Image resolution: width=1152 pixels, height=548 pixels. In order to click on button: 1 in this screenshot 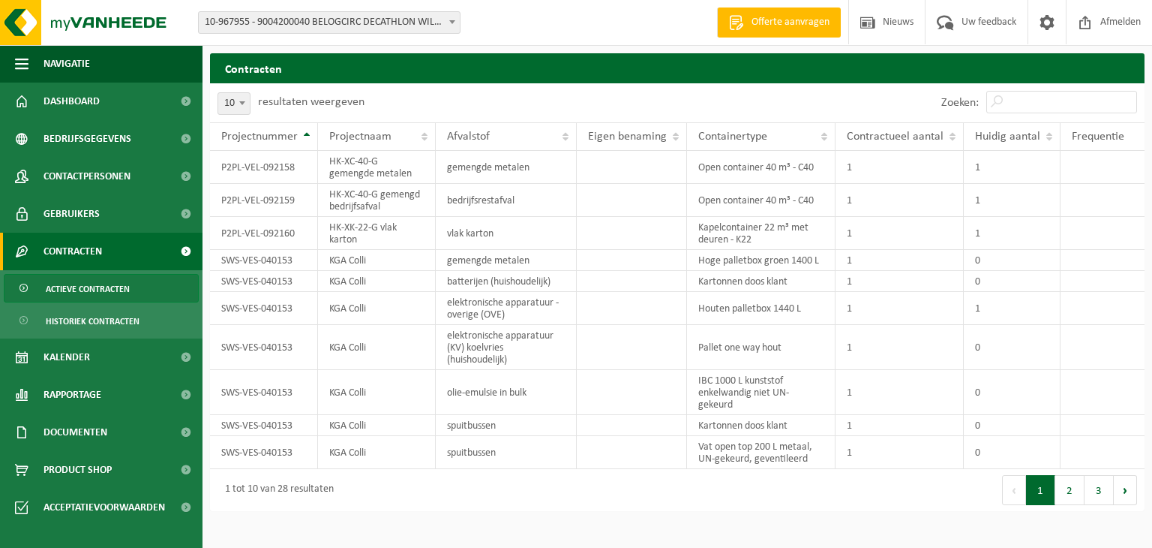, I will do `click(1040, 490)`.